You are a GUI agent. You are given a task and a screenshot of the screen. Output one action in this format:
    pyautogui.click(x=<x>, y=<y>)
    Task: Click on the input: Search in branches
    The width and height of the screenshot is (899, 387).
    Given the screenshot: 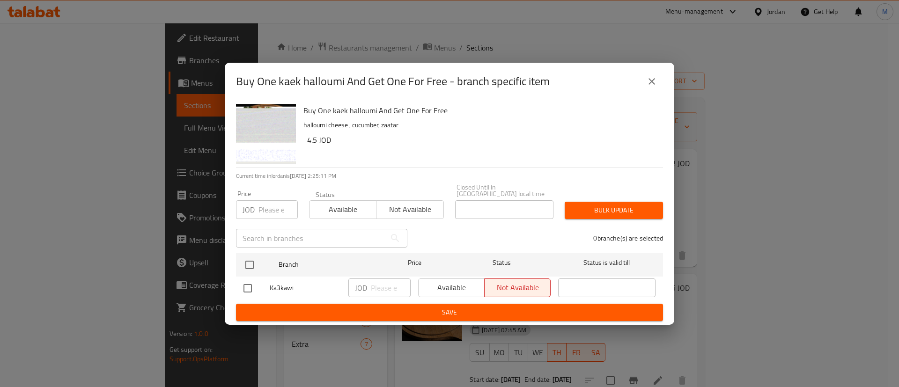 What is the action you would take?
    pyautogui.click(x=311, y=238)
    